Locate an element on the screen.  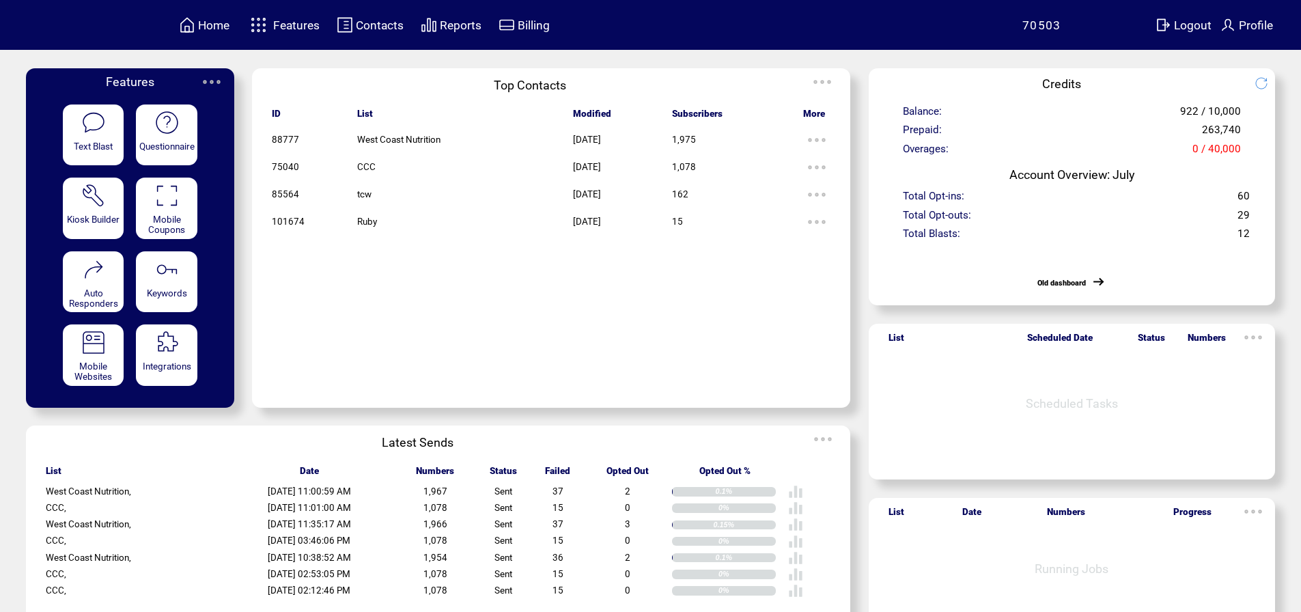
span: tcw is located at coordinates (364, 194).